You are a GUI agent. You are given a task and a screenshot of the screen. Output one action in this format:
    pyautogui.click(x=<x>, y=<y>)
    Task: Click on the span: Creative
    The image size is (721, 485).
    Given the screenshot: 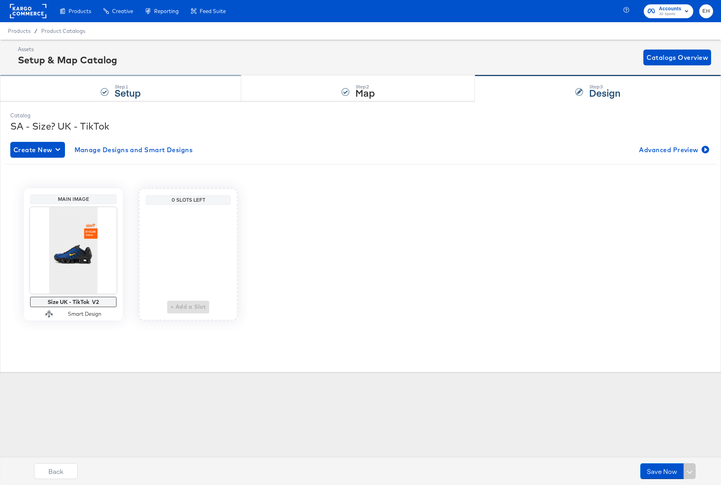 What is the action you would take?
    pyautogui.click(x=122, y=11)
    